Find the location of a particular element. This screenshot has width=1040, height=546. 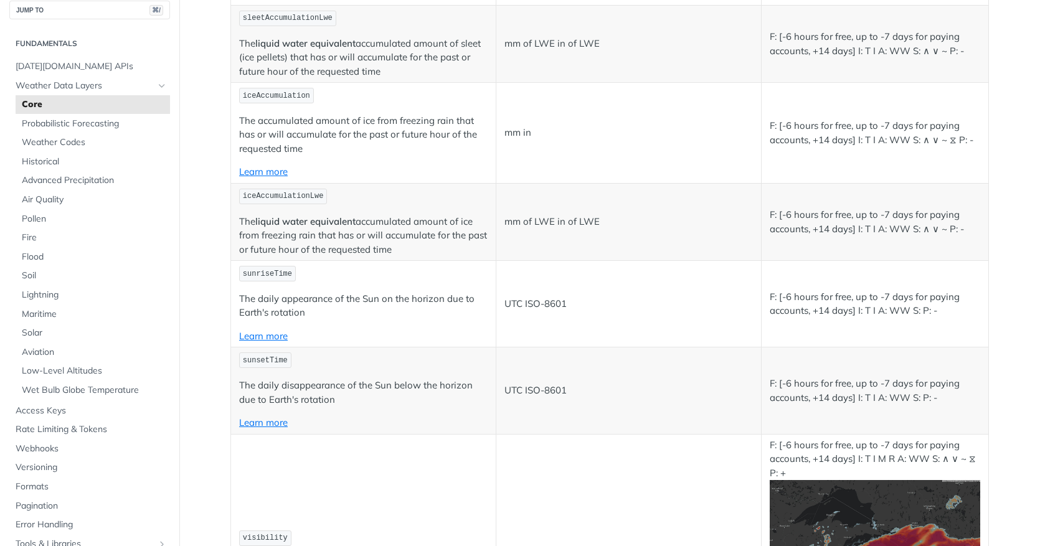

span: Soil is located at coordinates (94, 276).